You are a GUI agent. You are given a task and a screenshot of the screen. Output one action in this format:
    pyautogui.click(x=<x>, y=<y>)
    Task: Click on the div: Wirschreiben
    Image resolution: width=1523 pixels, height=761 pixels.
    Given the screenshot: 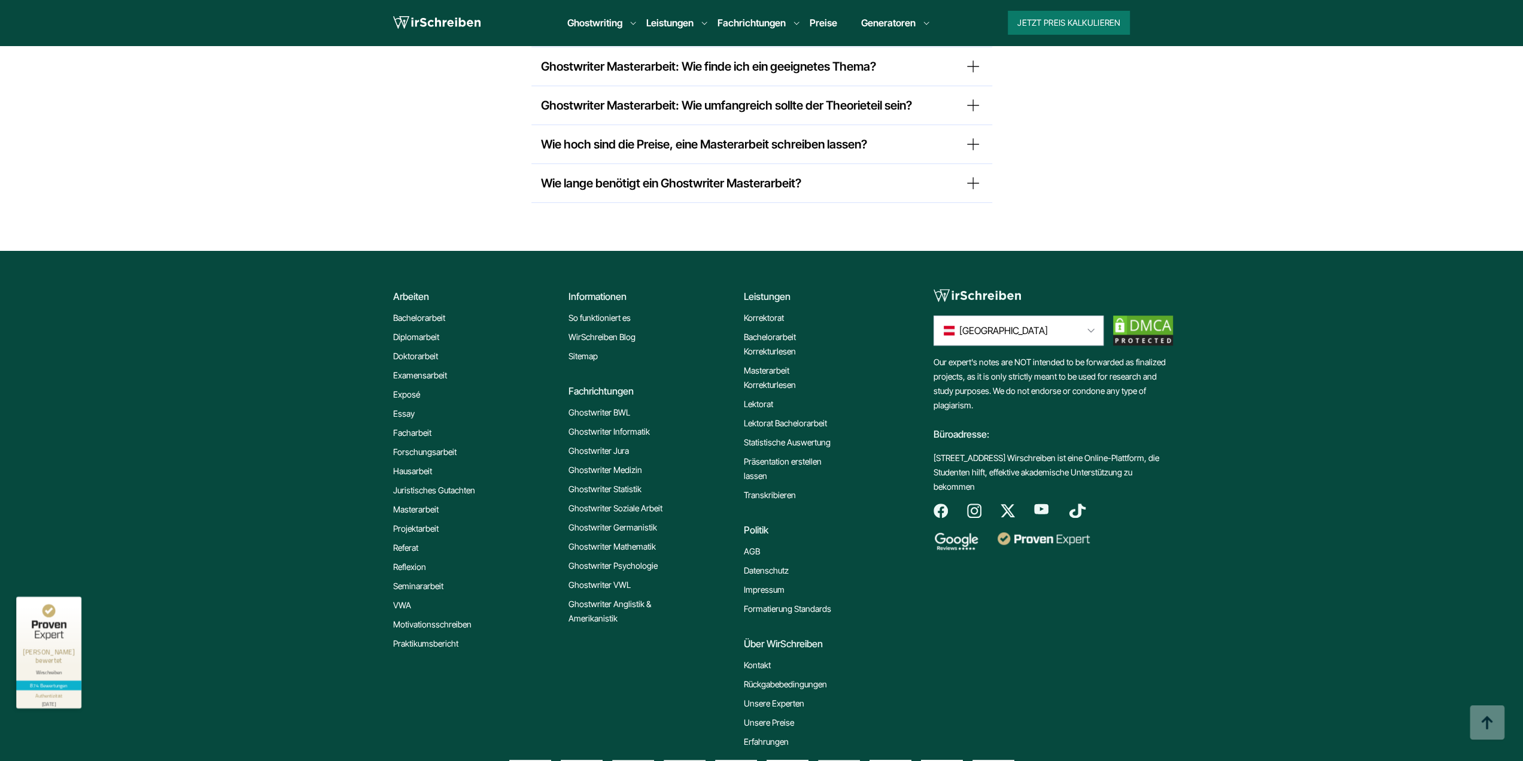 What is the action you would take?
    pyautogui.click(x=49, y=672)
    